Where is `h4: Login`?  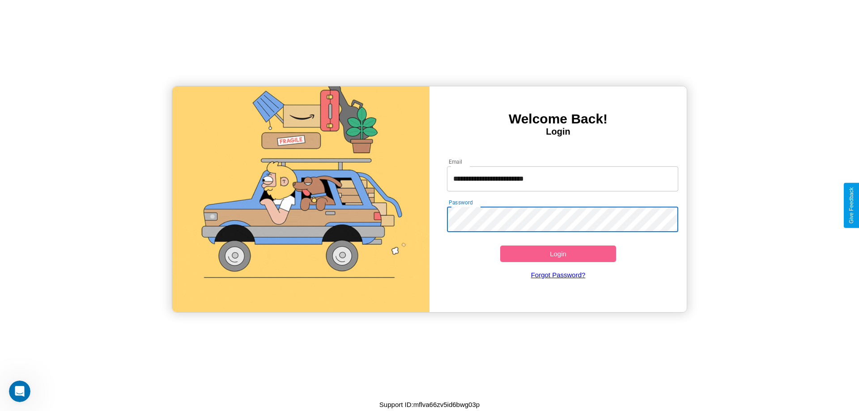 h4: Login is located at coordinates (558, 131).